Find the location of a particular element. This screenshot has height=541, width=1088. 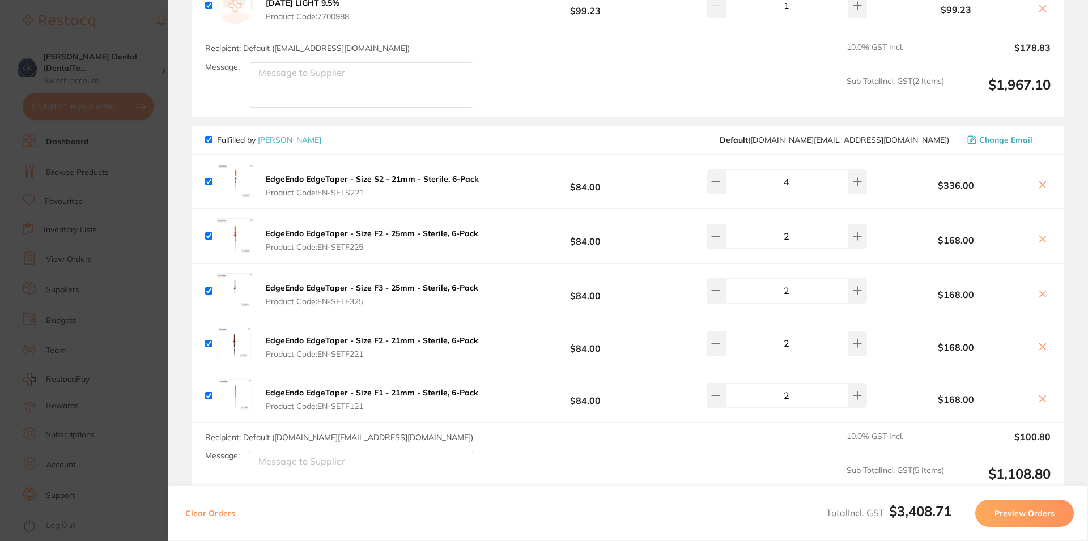

button: Change Email is located at coordinates (1007, 140).